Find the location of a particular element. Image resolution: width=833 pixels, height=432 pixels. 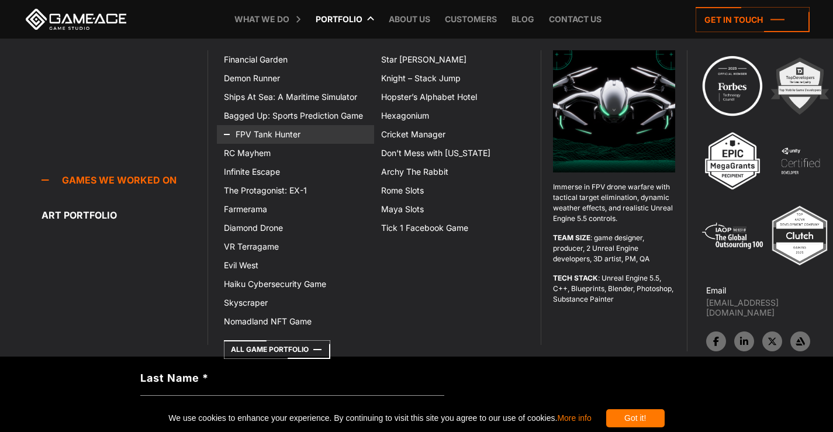

strong: TEAM SIZE is located at coordinates (571, 237).